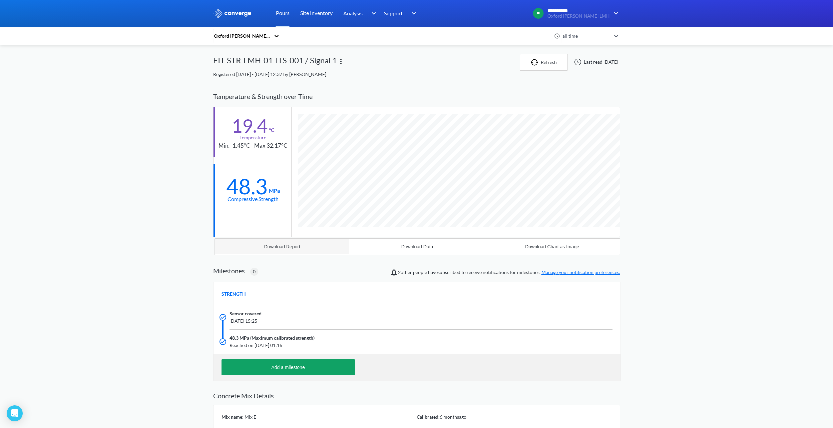  Describe the element at coordinates (536, 62) in the screenshot. I see `img: icon-refresh.svg` at that location.